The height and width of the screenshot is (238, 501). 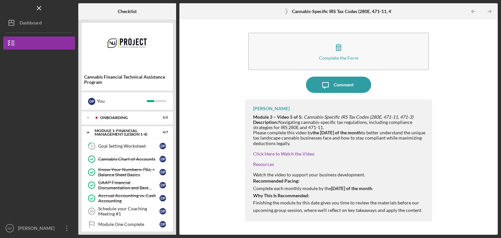 What do you see at coordinates (9, 228) in the screenshot?
I see `text: DP` at bounding box center [9, 228].